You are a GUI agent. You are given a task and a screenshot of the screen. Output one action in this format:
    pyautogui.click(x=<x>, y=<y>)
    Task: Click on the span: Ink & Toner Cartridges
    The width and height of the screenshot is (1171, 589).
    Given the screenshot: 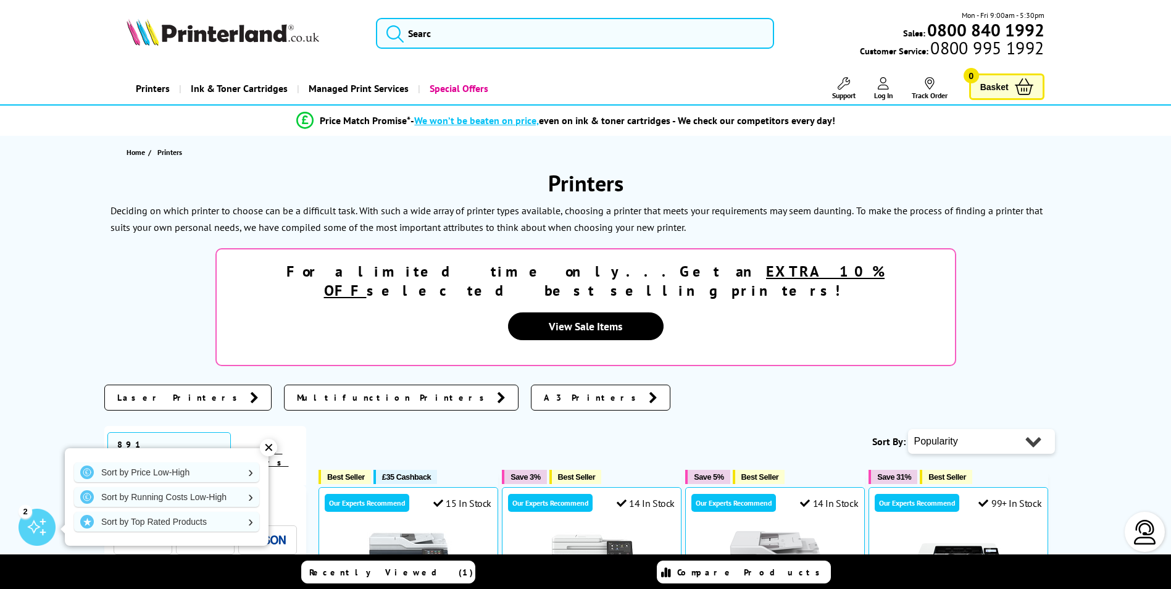 What is the action you would take?
    pyautogui.click(x=239, y=88)
    